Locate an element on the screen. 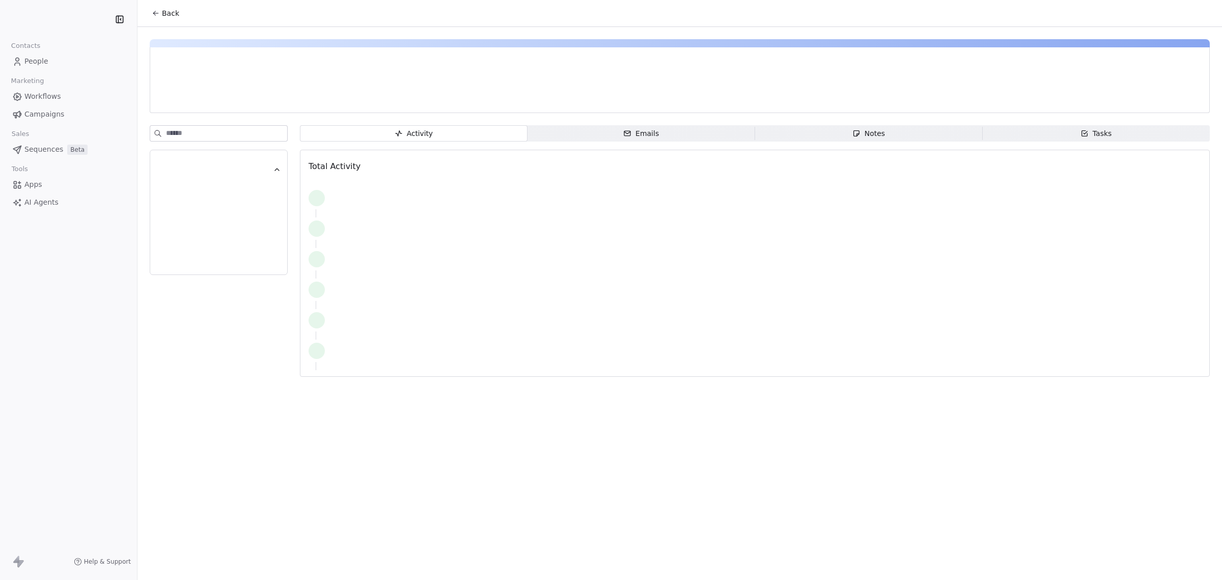  div: Emails is located at coordinates (641, 133).